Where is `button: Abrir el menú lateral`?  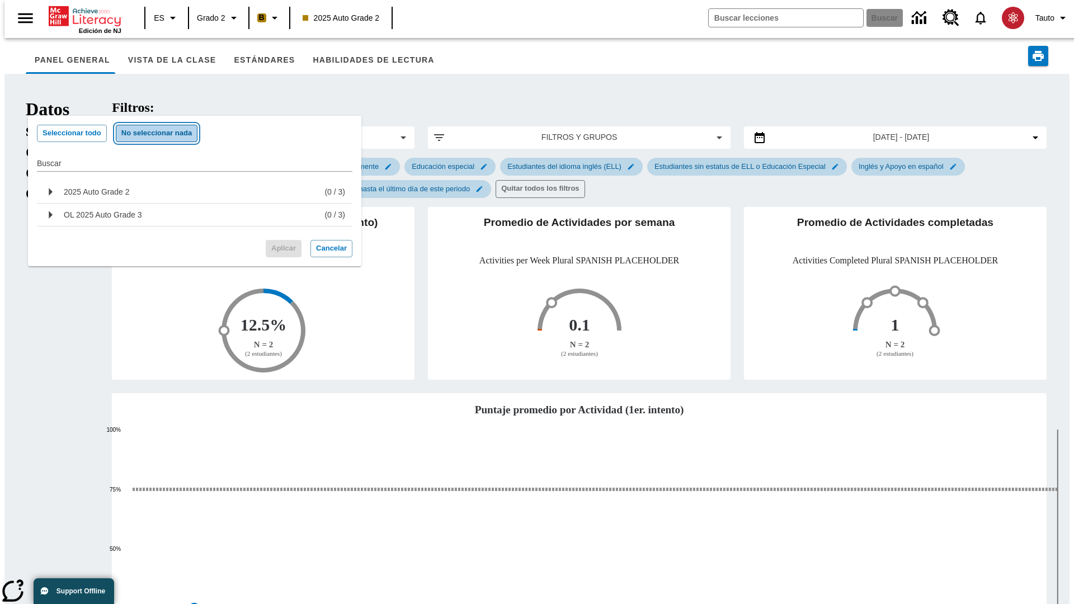 button: Abrir el menú lateral is located at coordinates (25, 18).